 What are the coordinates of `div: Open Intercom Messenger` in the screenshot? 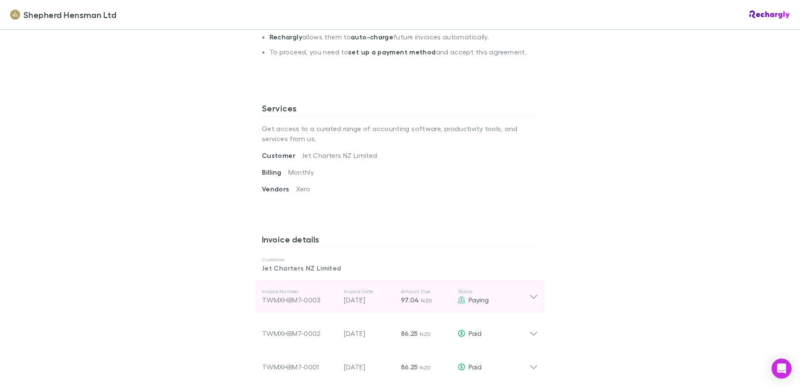 It's located at (781, 368).